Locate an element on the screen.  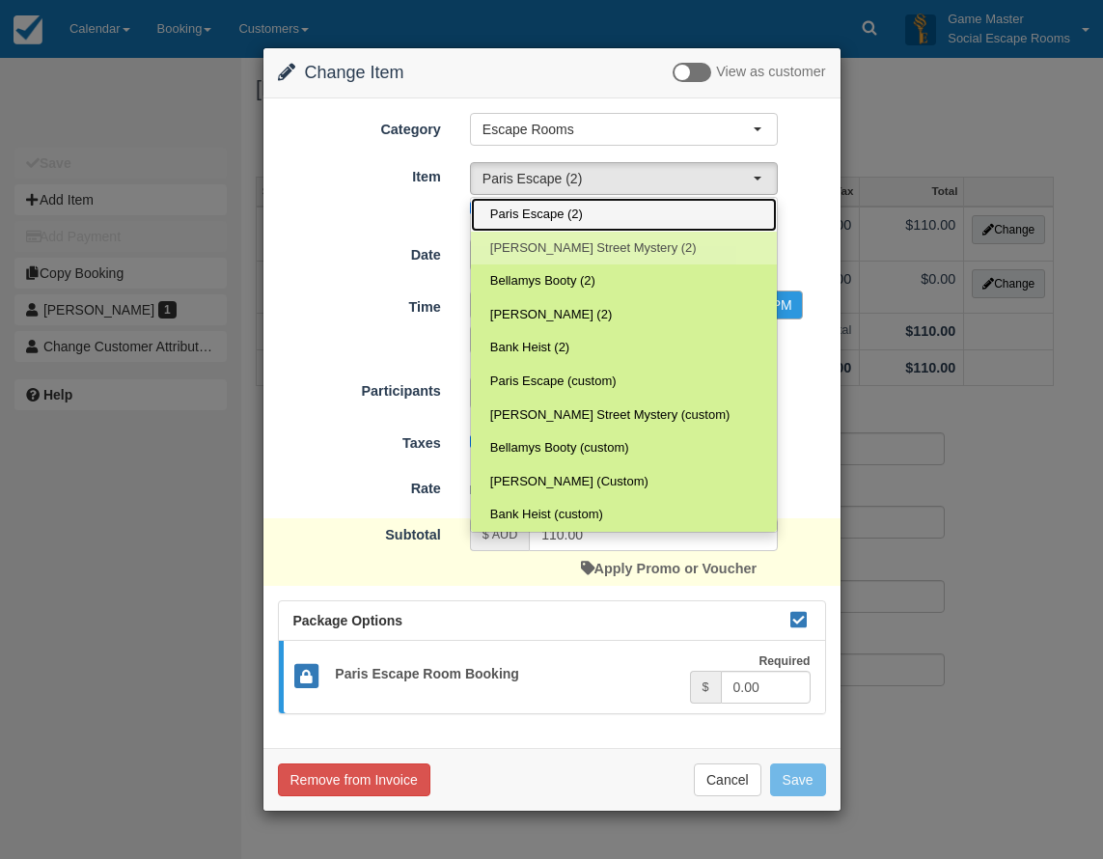
button: Escape Rooms is located at coordinates (624, 129).